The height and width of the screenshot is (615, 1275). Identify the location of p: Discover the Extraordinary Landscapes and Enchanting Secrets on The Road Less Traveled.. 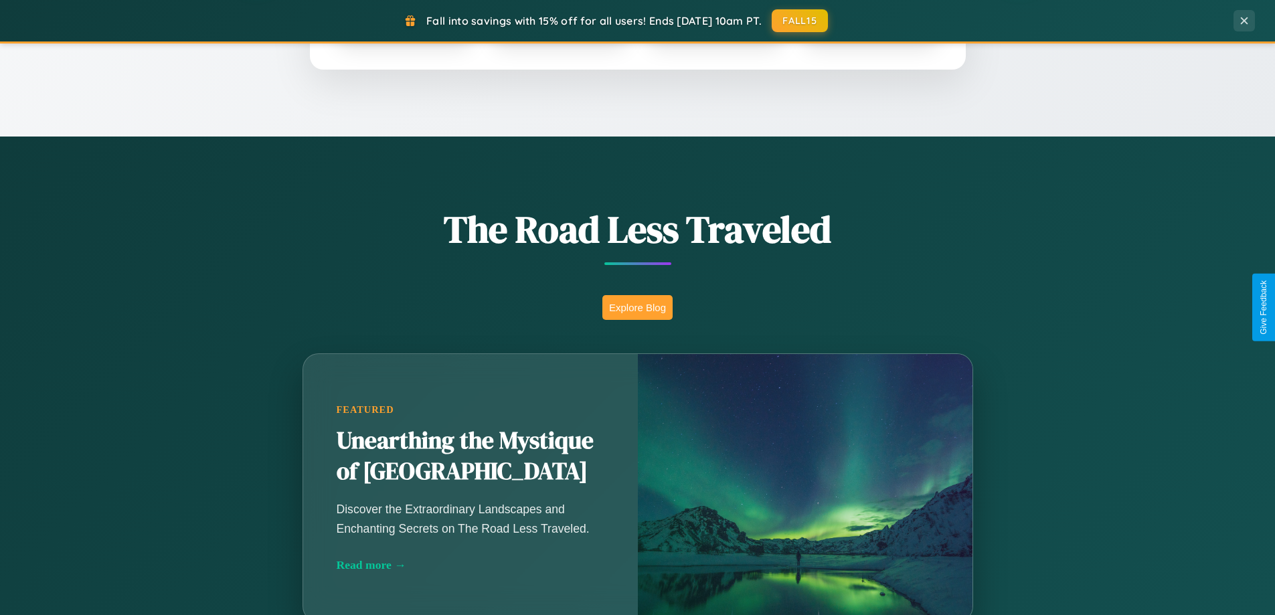
(470, 519).